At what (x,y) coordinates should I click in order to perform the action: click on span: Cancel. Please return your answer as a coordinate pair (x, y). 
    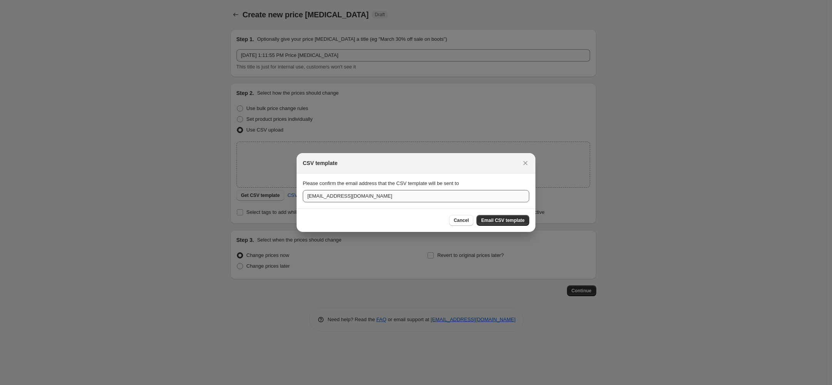
    Looking at the image, I should click on (461, 221).